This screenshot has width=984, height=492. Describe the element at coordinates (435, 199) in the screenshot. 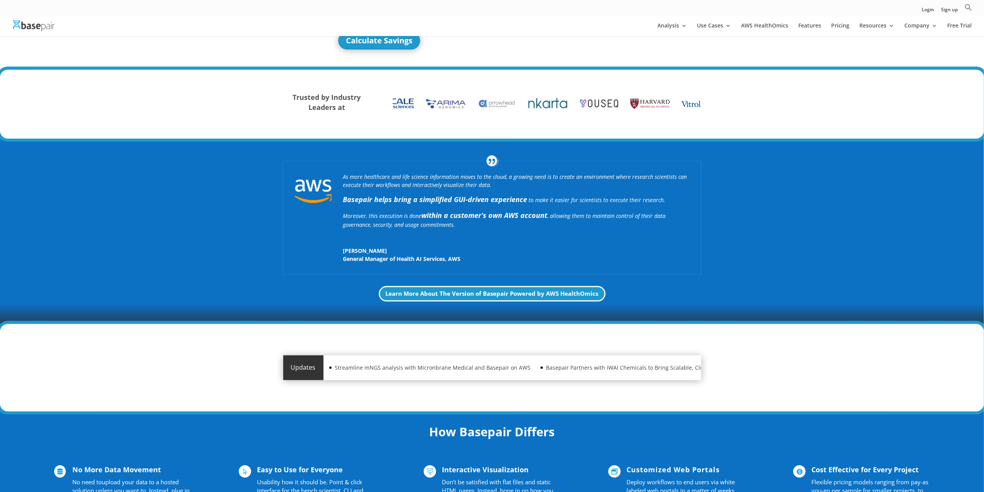

I see `strong: Basepair helps bring a simplified GUI-driven experience` at that location.